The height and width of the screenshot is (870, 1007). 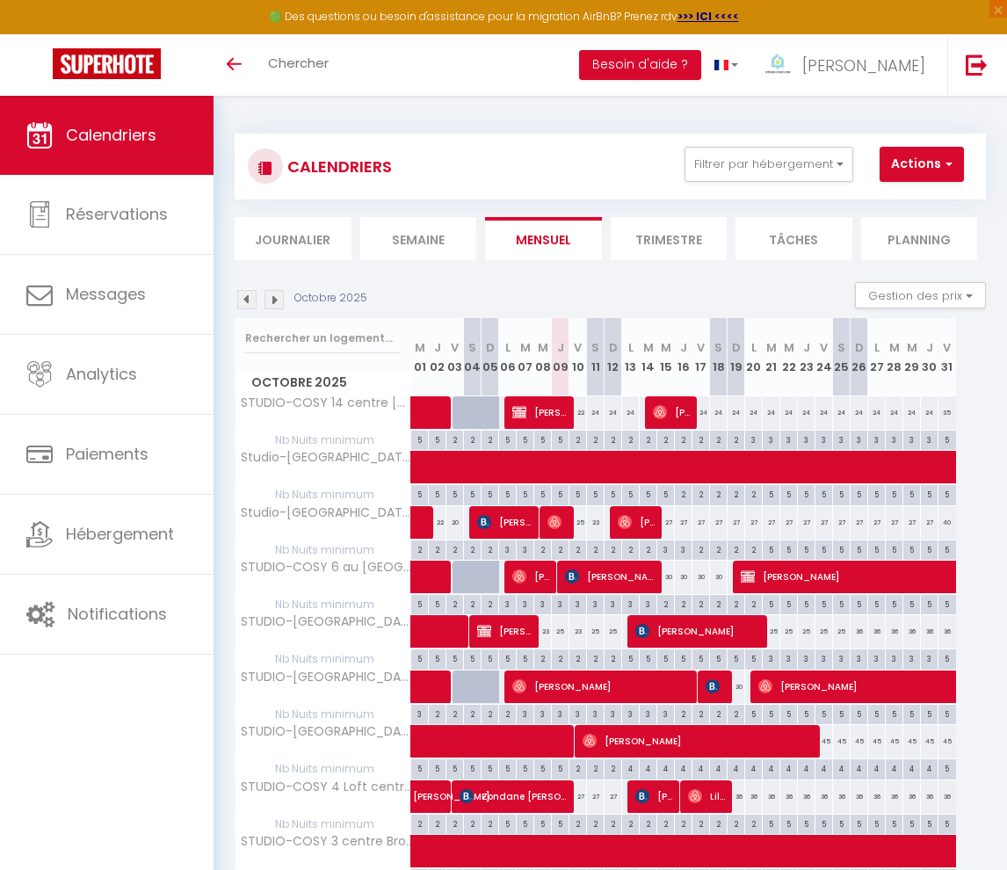 I want to click on button: Actions, so click(x=922, y=164).